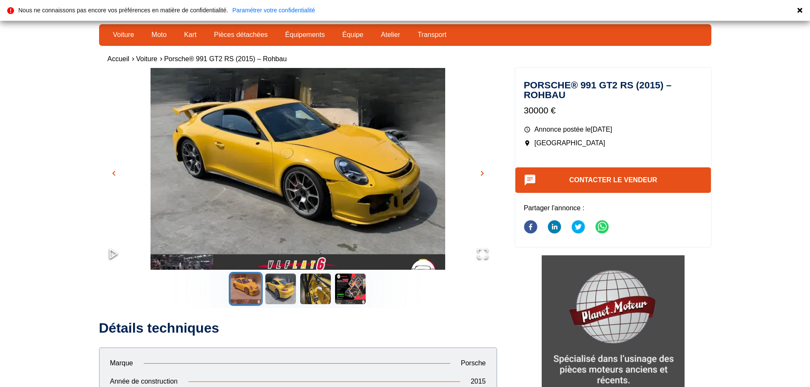 The width and height of the screenshot is (810, 387). What do you see at coordinates (119, 59) in the screenshot?
I see `span: Accueil` at bounding box center [119, 59].